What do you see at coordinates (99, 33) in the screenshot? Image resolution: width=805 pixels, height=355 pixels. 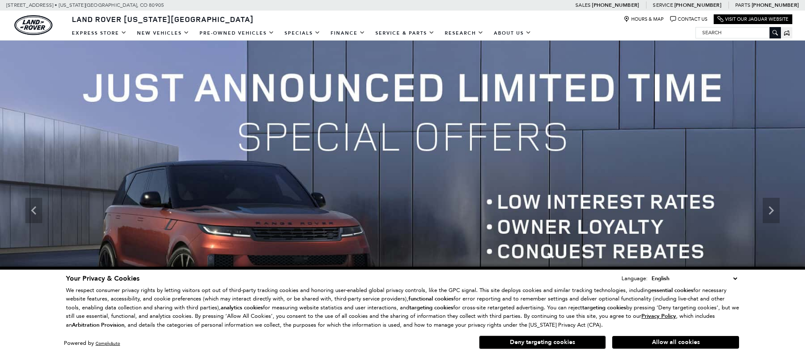 I see `a: EXPRESS STORE` at bounding box center [99, 33].